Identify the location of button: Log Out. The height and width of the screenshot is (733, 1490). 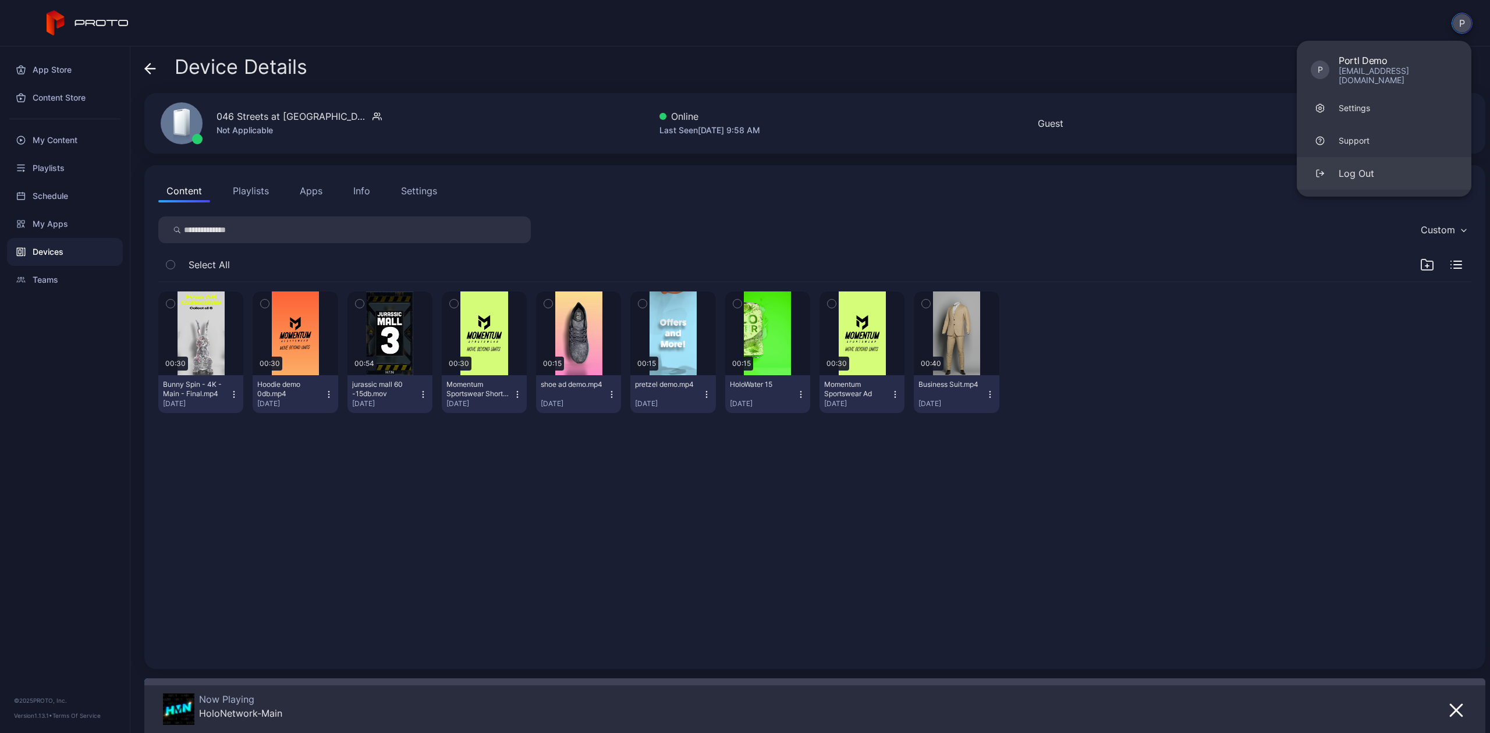
(1384, 173).